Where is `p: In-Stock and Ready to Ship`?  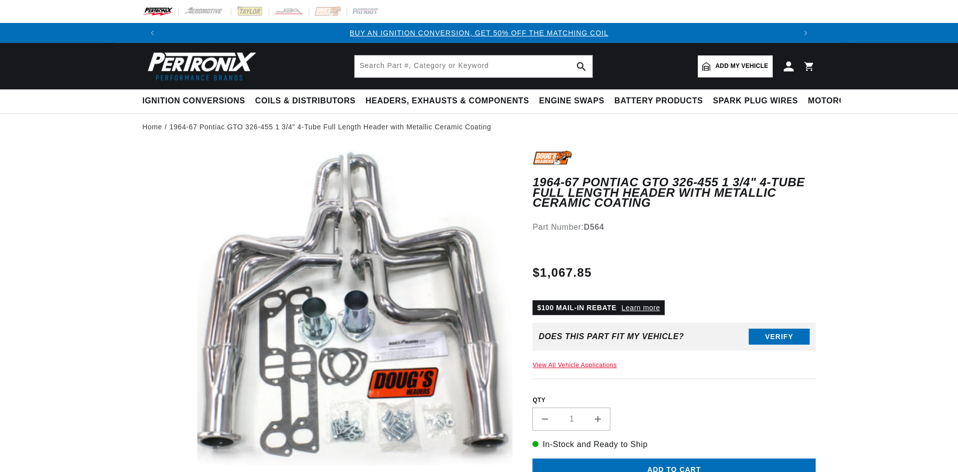 p: In-Stock and Ready to Ship is located at coordinates (674, 445).